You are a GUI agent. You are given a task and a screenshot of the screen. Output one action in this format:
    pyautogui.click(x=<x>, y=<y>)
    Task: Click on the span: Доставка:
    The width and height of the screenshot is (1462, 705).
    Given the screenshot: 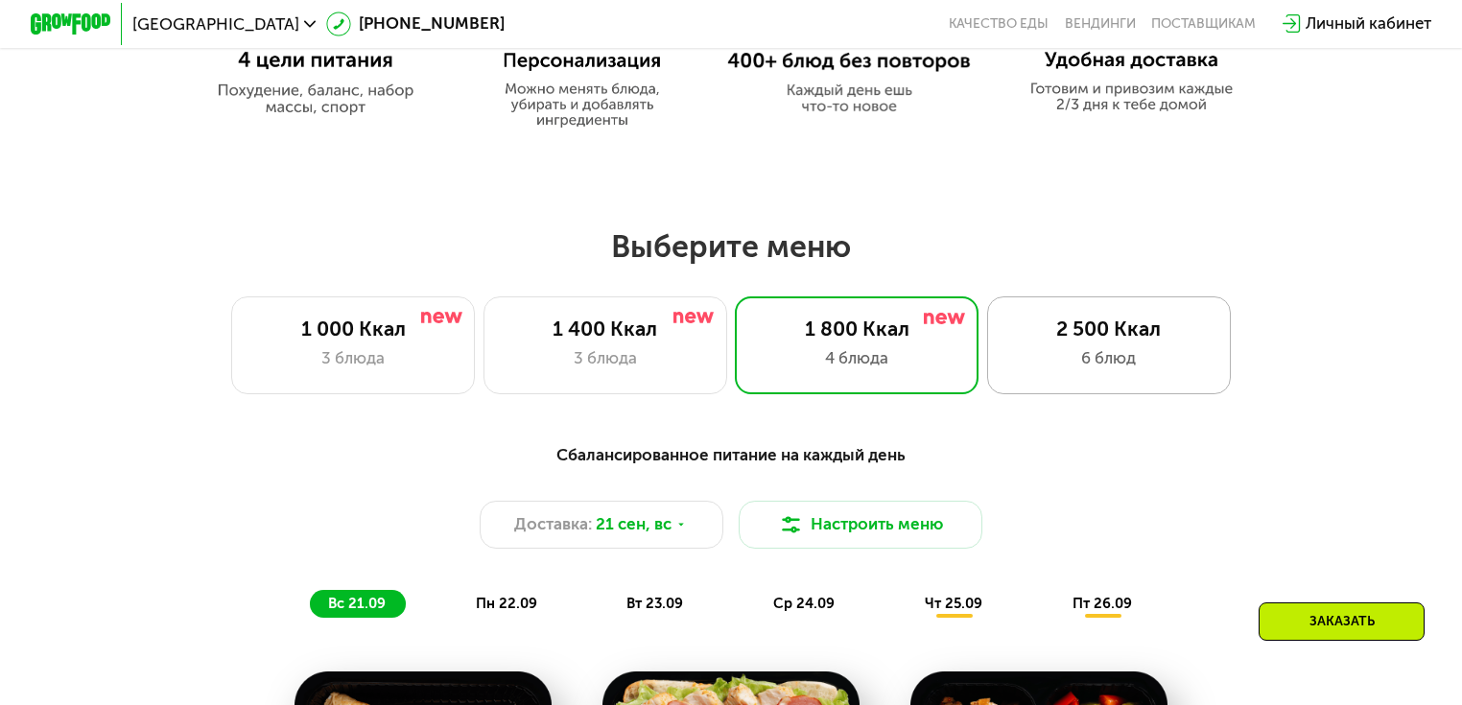 What is the action you would take?
    pyautogui.click(x=553, y=524)
    